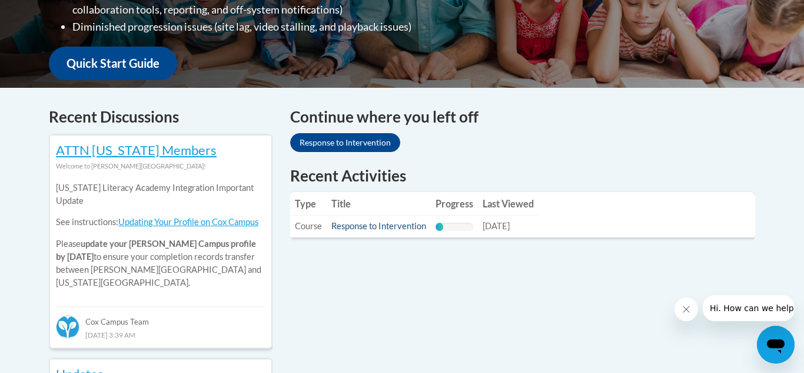 The width and height of the screenshot is (804, 373). I want to click on h1: Recent Activities, so click(523, 175).